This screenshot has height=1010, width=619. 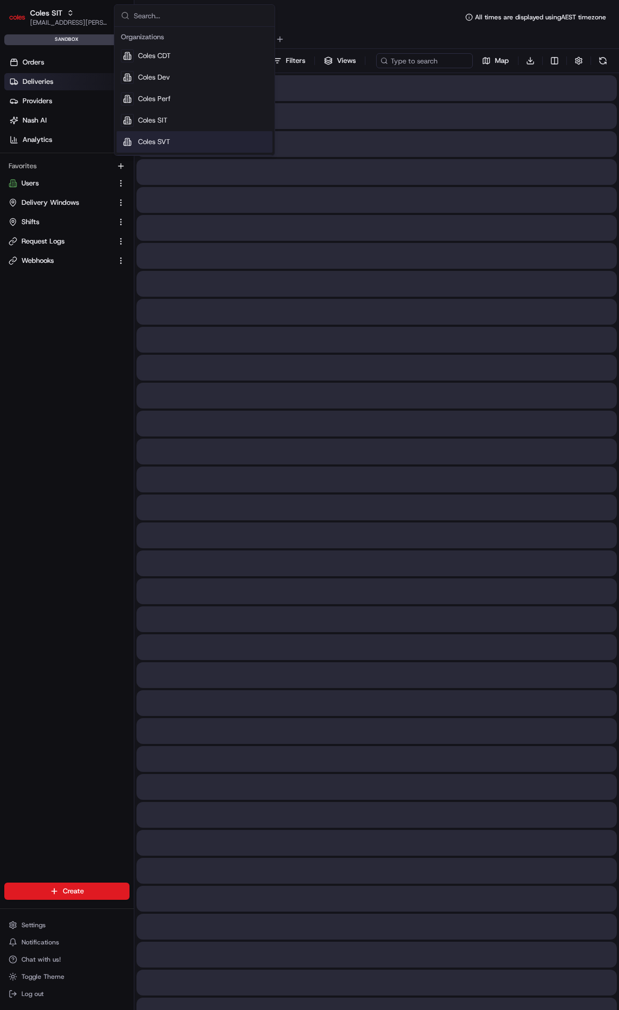 What do you see at coordinates (154, 99) in the screenshot?
I see `span: Coles Perf` at bounding box center [154, 99].